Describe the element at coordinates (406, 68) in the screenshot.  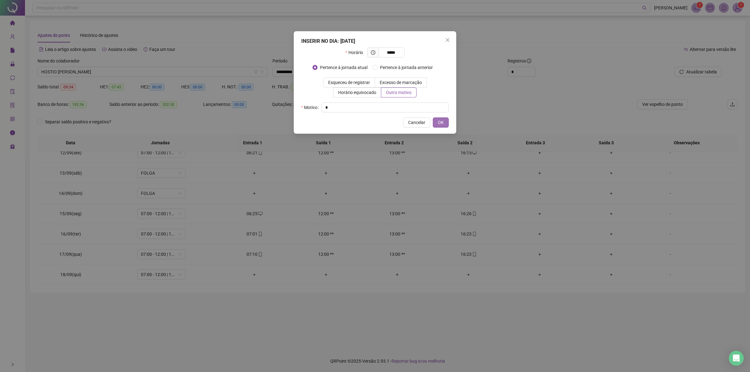
I see `span: Pertence à jornada anterior` at that location.